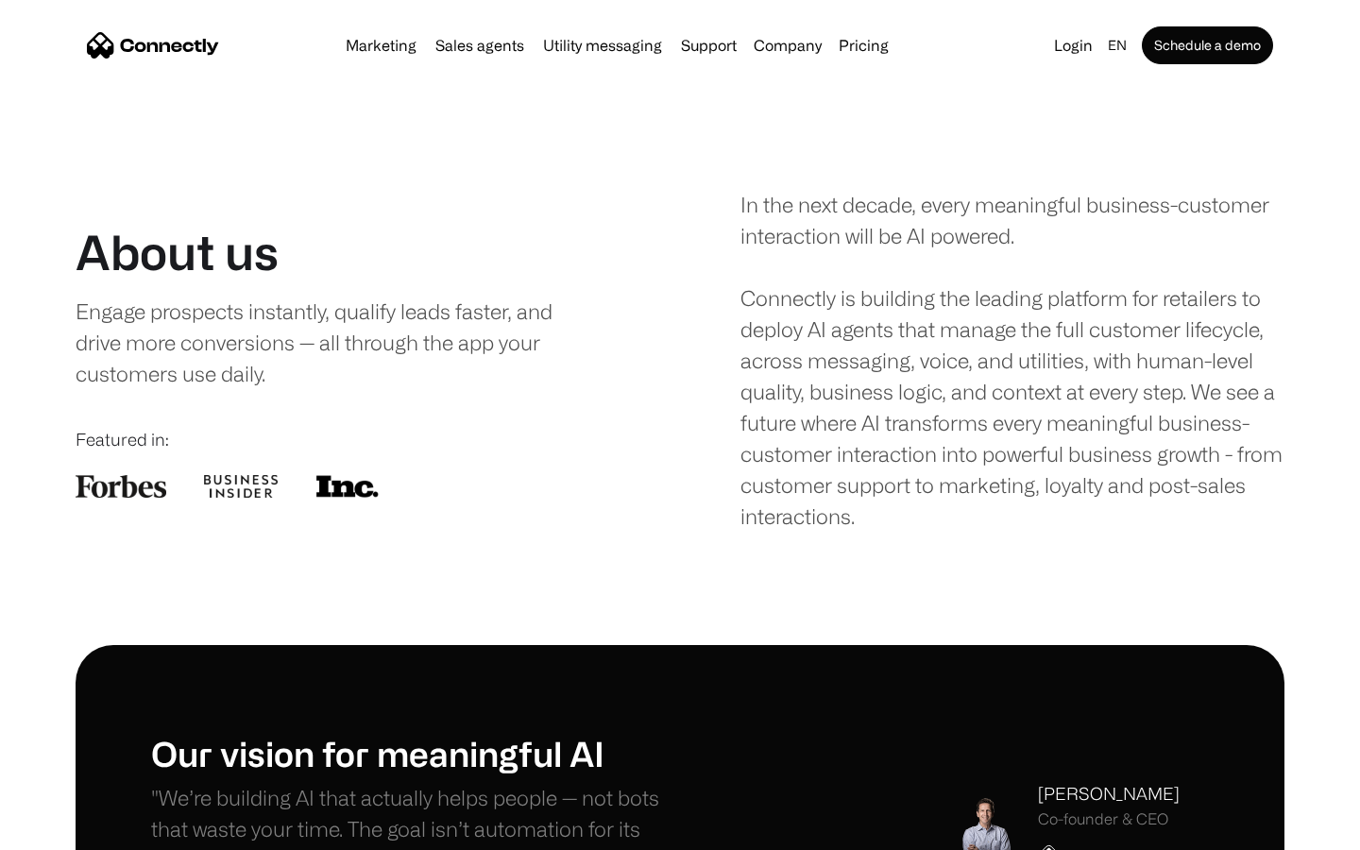 This screenshot has height=850, width=1360. I want to click on div: Co-founder & CEO, so click(1109, 819).